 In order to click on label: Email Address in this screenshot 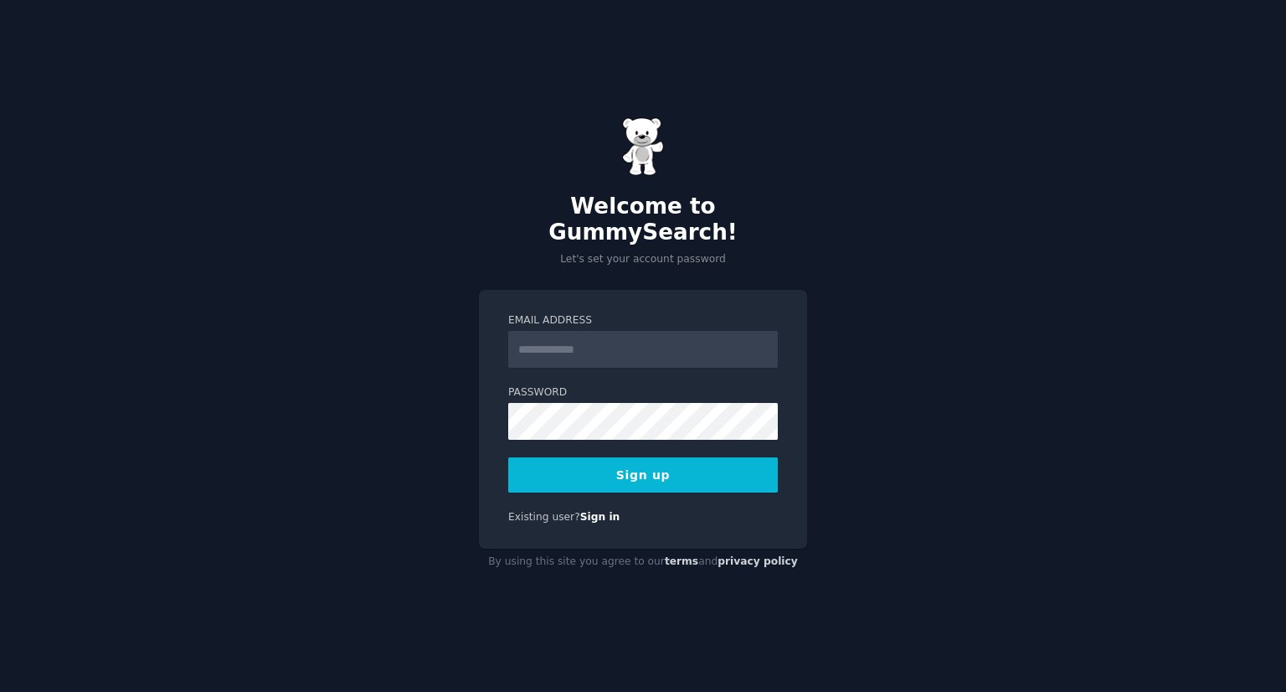, I will do `click(643, 321)`.